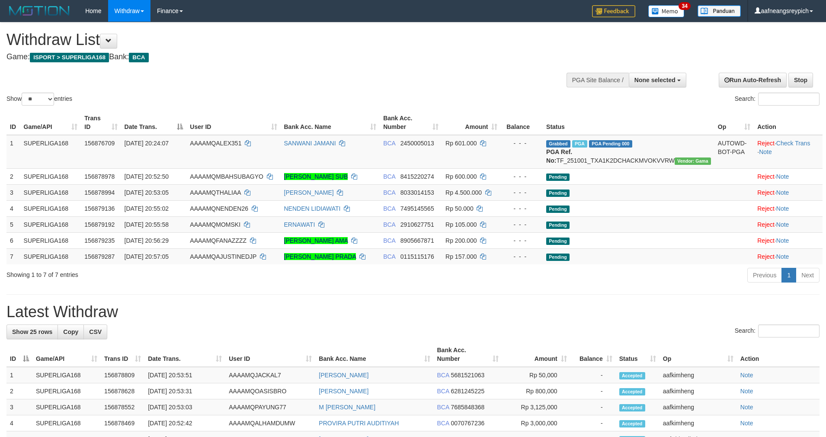 The image size is (826, 437). Describe the element at coordinates (522, 122) in the screenshot. I see `th: Balance` at that location.